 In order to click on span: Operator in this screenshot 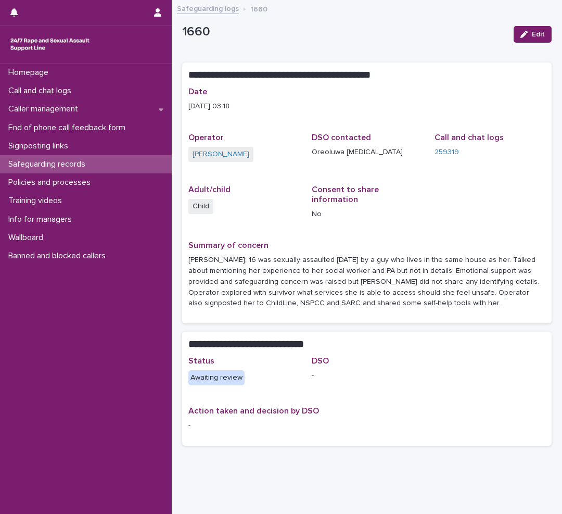, I will do `click(206, 137)`.